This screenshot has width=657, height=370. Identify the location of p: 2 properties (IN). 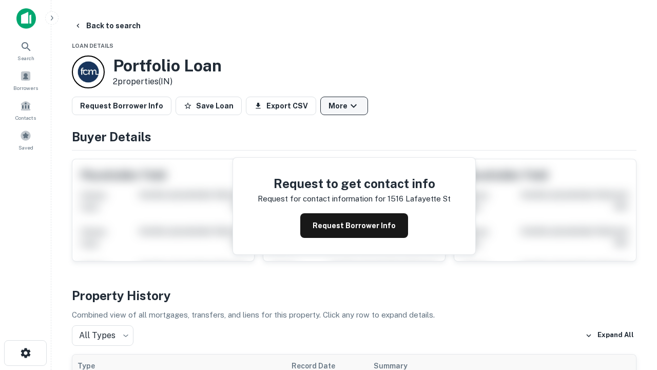
(167, 82).